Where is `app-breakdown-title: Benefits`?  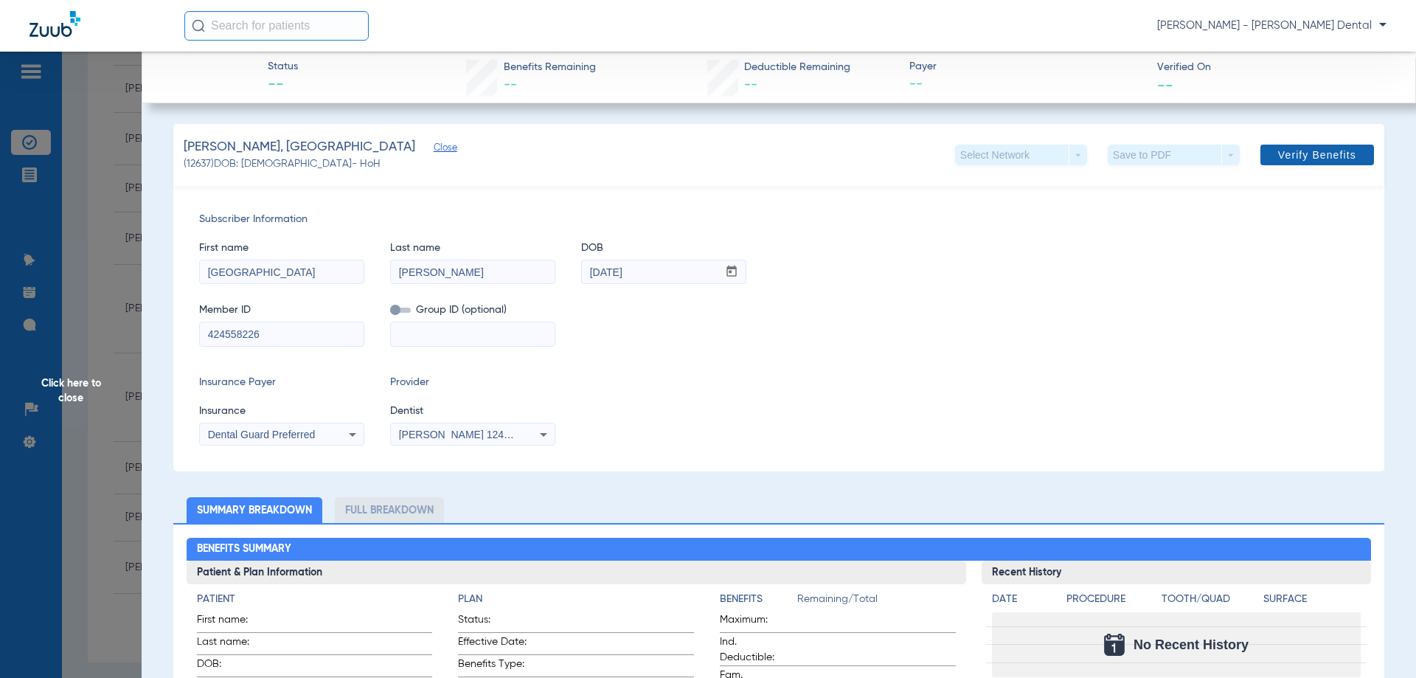 app-breakdown-title: Benefits is located at coordinates (758, 602).